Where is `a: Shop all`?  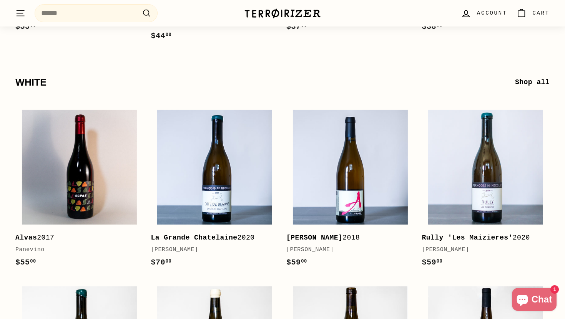 a: Shop all is located at coordinates (532, 82).